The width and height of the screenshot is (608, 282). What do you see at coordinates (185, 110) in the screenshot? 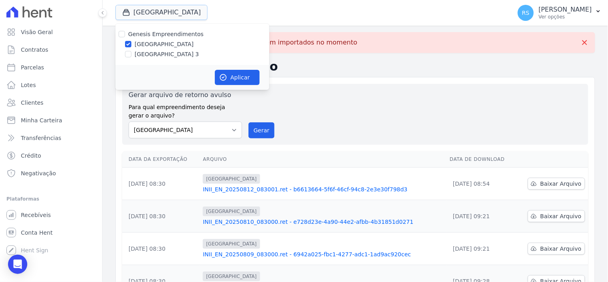
I see `label: Para qual empreendimento deseja gerar o arquivo?` at bounding box center [185, 110].